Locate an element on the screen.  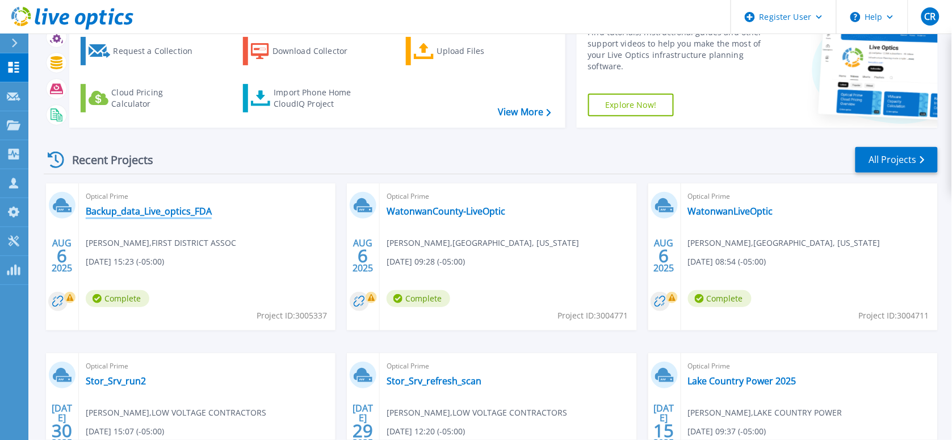
div: Import Phone Home CloudIQ Project is located at coordinates (318, 98).